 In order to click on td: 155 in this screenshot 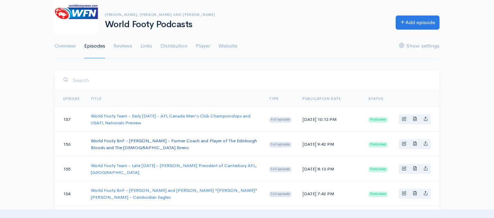, I will do `click(70, 169)`.